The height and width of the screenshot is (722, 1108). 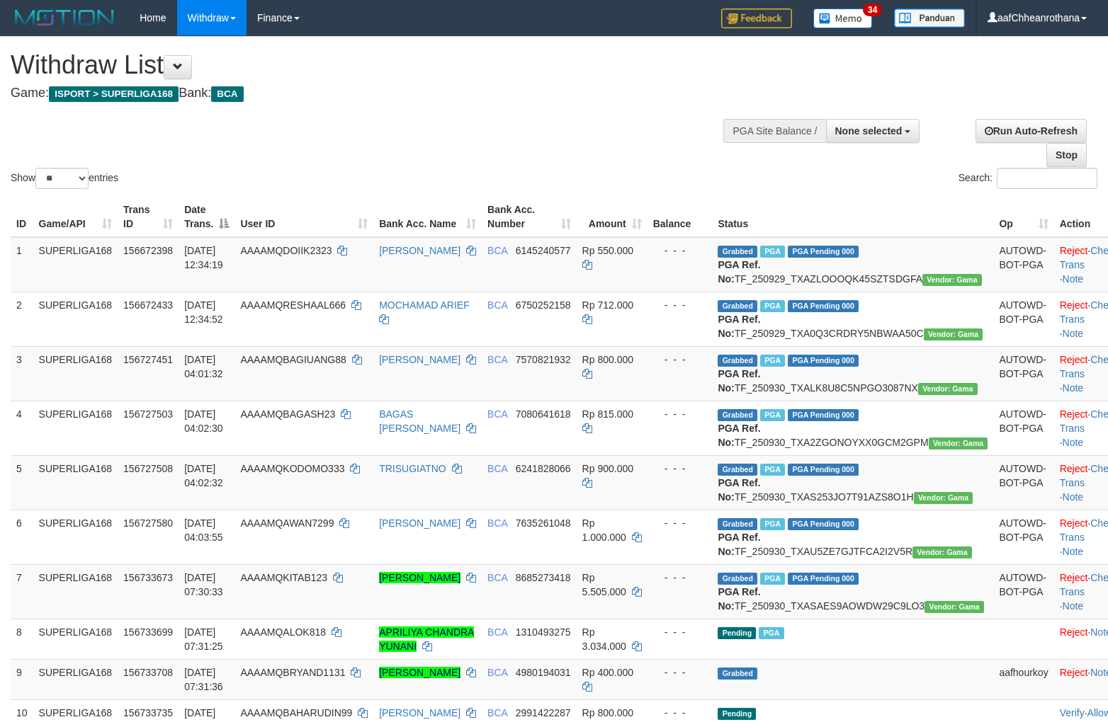 I want to click on input: Search:, so click(x=1047, y=178).